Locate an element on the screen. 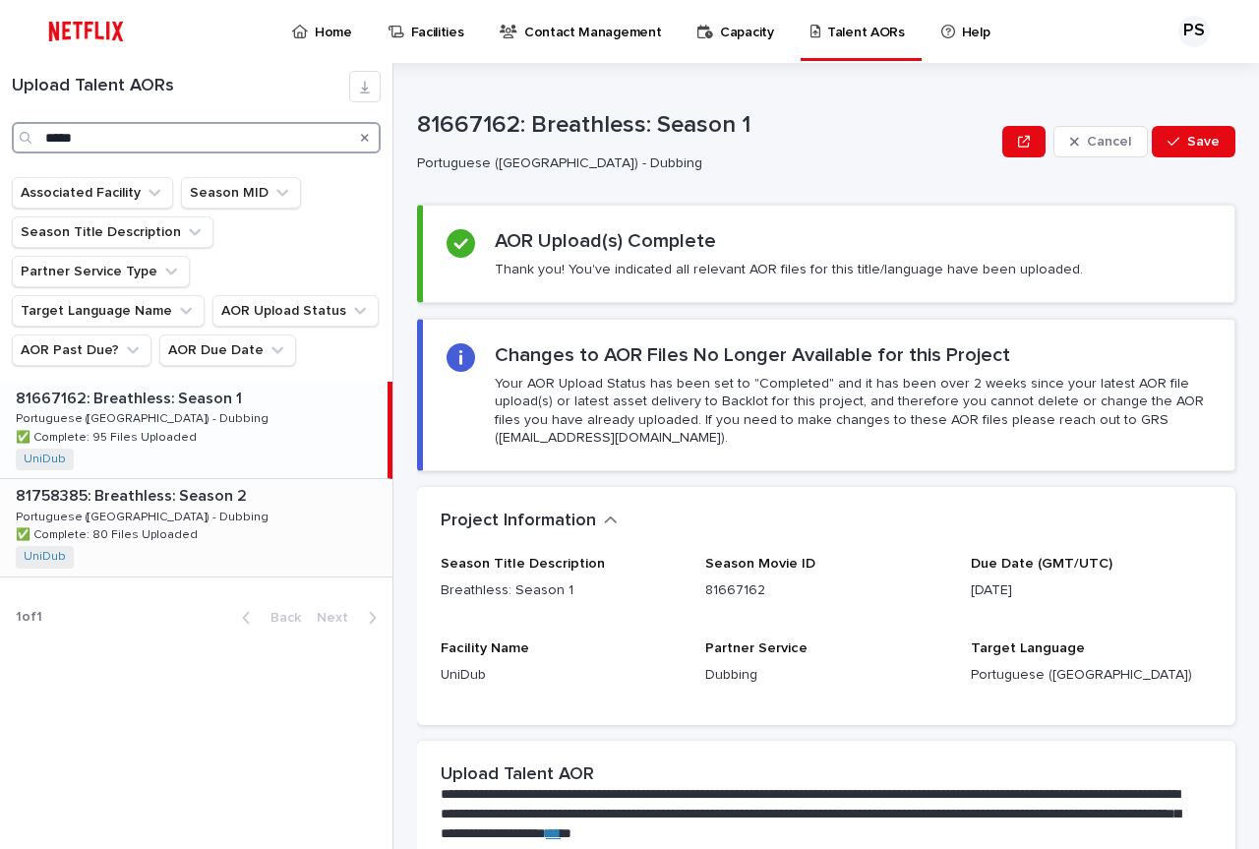 The height and width of the screenshot is (849, 1259). span: Cancel is located at coordinates (1109, 142).